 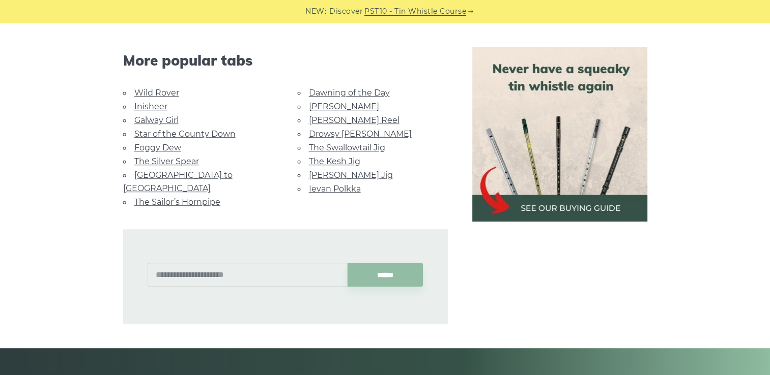 What do you see at coordinates (158, 148) in the screenshot?
I see `a: Foggy Dew` at bounding box center [158, 148].